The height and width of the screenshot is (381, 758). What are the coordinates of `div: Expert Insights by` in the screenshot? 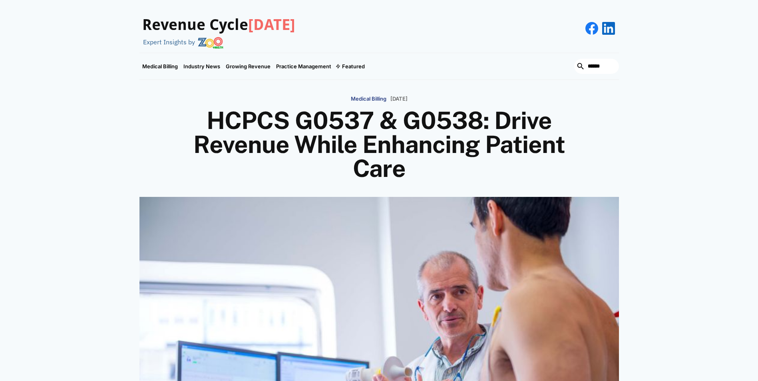 It's located at (169, 42).